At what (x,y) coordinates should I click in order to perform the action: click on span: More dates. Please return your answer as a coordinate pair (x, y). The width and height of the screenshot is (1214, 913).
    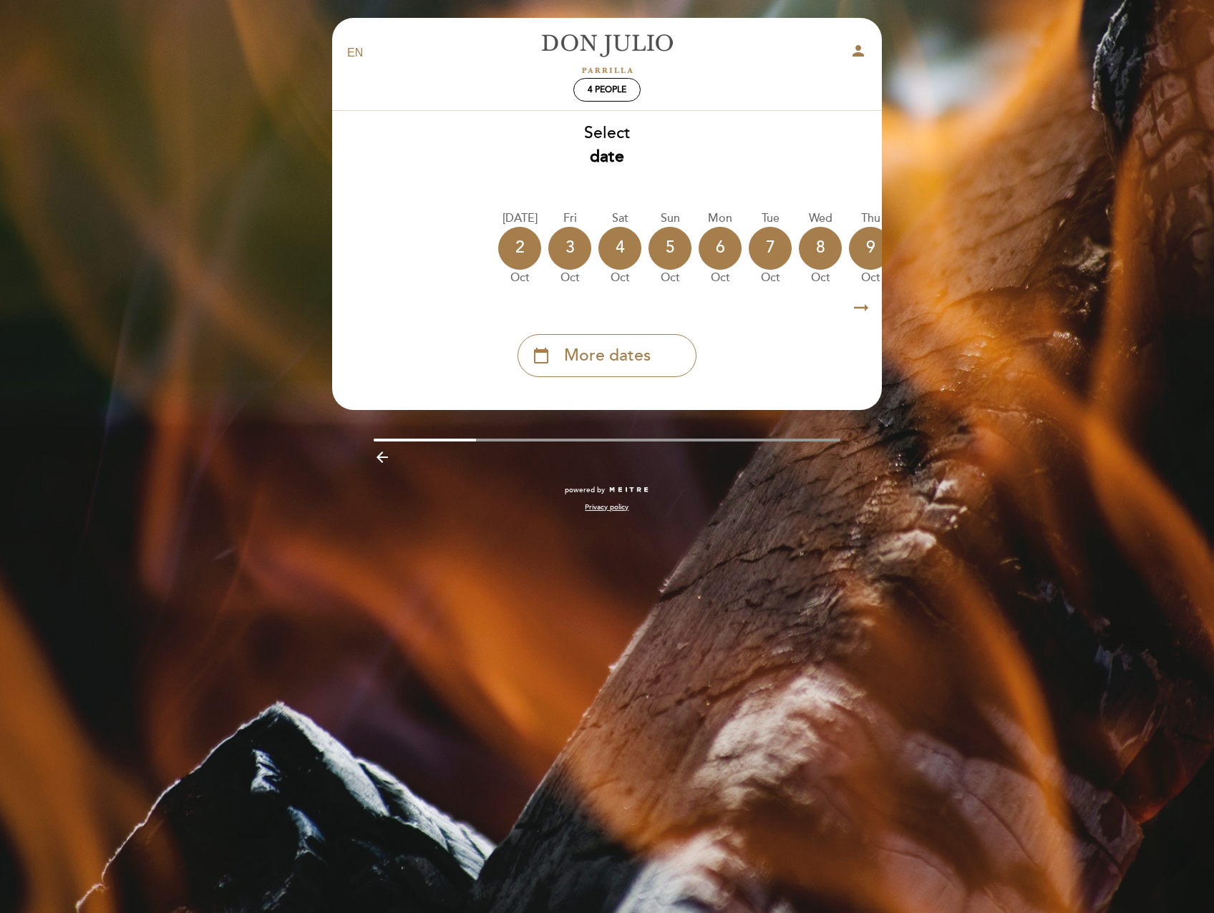
    Looking at the image, I should click on (607, 356).